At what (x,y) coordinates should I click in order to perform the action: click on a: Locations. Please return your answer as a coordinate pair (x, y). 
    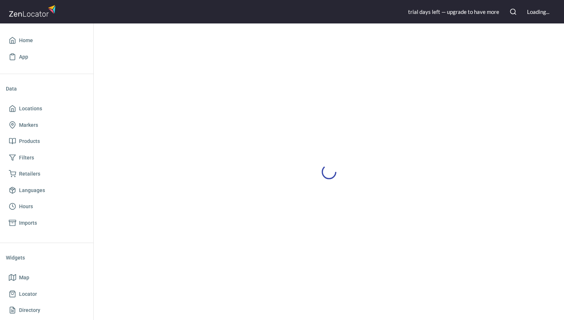
    Looking at the image, I should click on (46, 108).